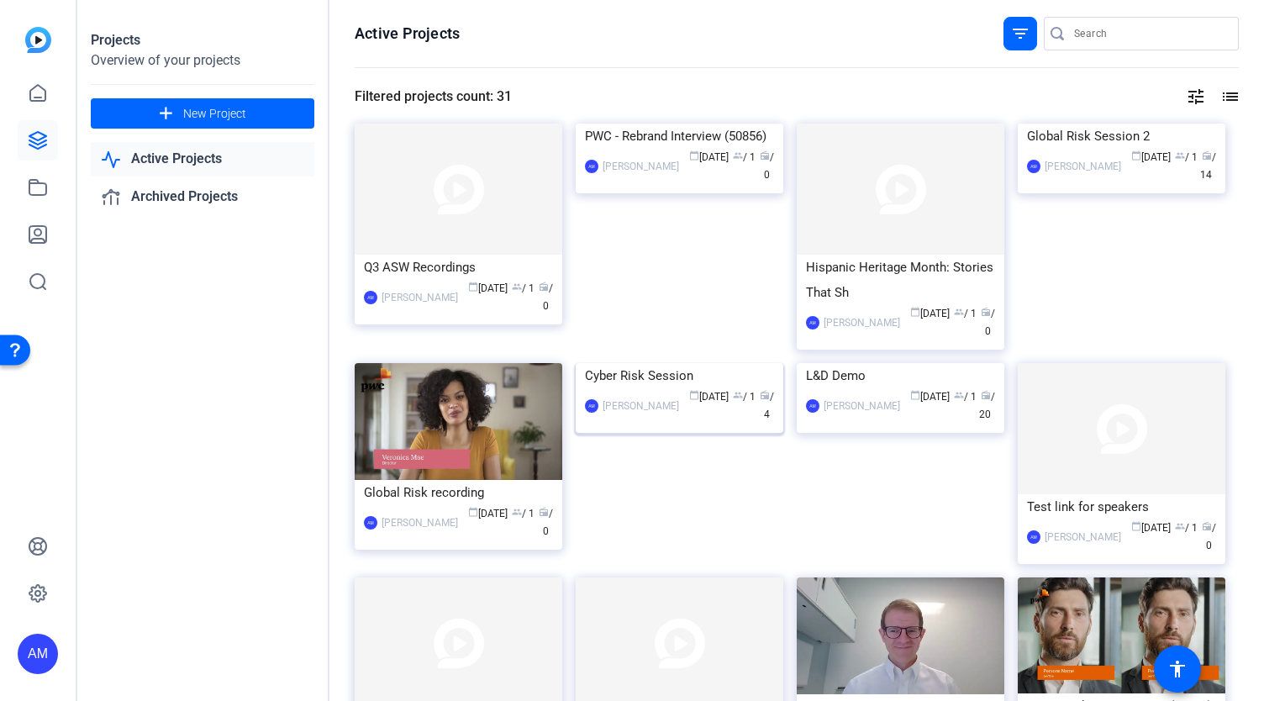 The width and height of the screenshot is (1264, 701). What do you see at coordinates (1229, 97) in the screenshot?
I see `mat-icon: list` at bounding box center [1229, 97].